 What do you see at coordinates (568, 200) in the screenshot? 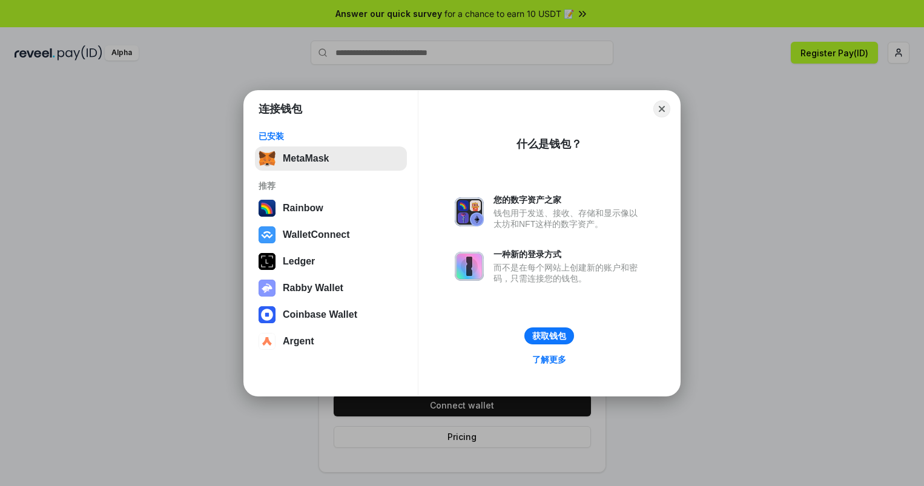
I see `div: 您的数字资产之家` at bounding box center [568, 200].